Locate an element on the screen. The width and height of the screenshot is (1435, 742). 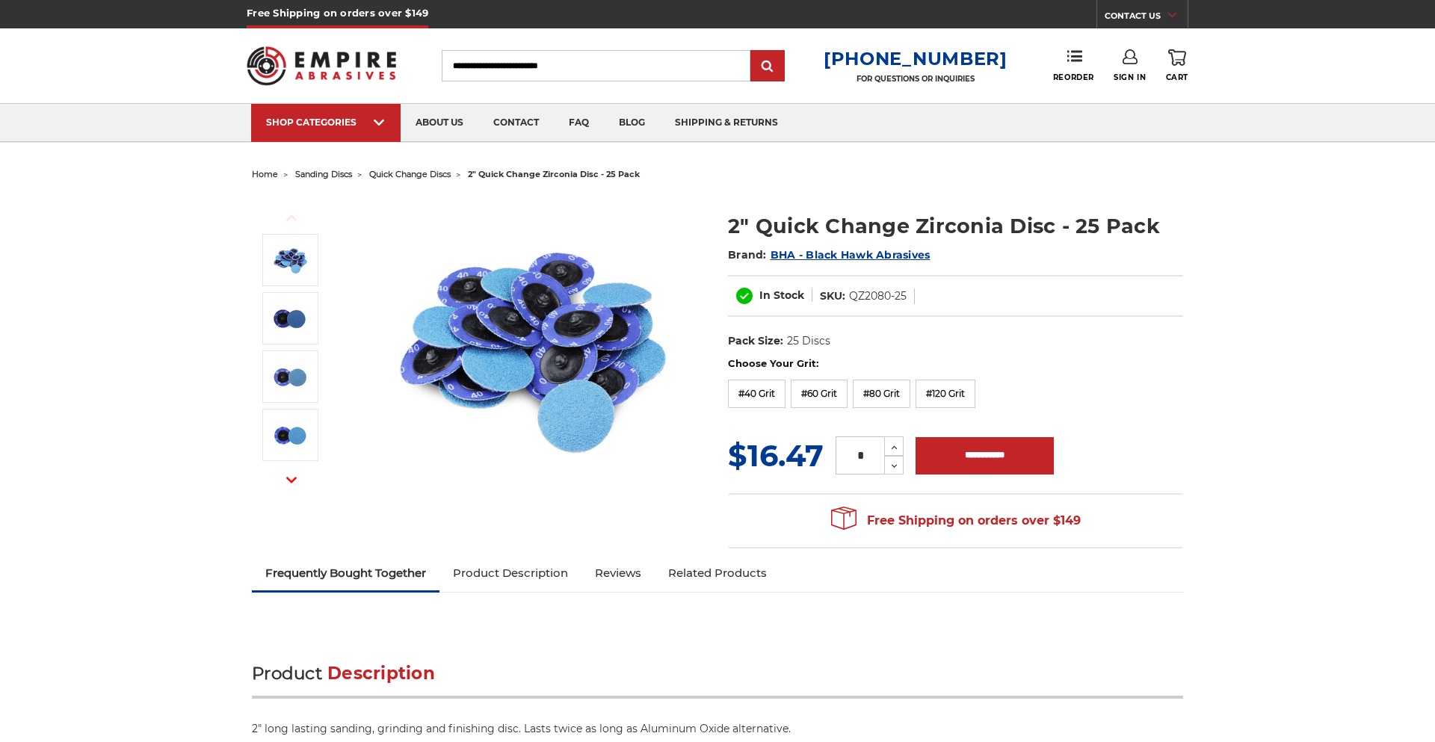
button: Next is located at coordinates (291, 480).